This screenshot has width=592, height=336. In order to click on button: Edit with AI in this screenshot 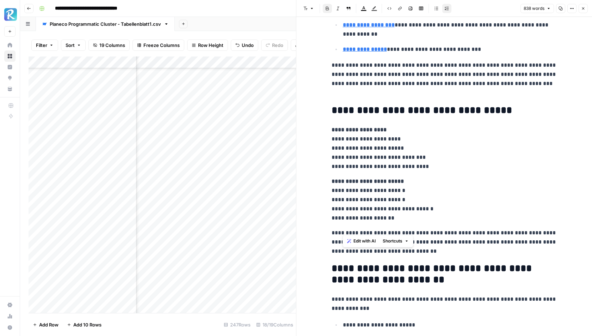, I will do `click(361, 241)`.